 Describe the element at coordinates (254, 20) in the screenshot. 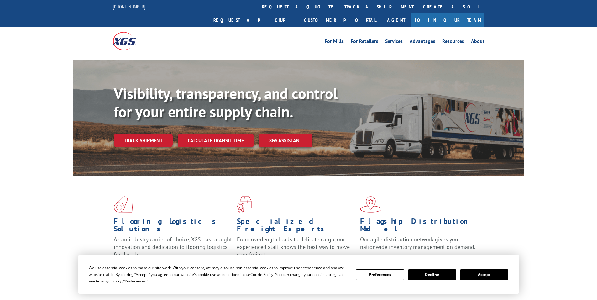

I see `a: Request a pickup` at that location.